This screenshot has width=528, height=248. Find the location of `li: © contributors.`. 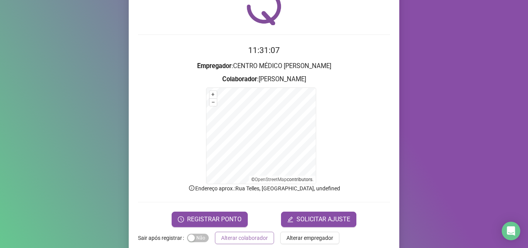

li: © contributors. is located at coordinates (282, 179).